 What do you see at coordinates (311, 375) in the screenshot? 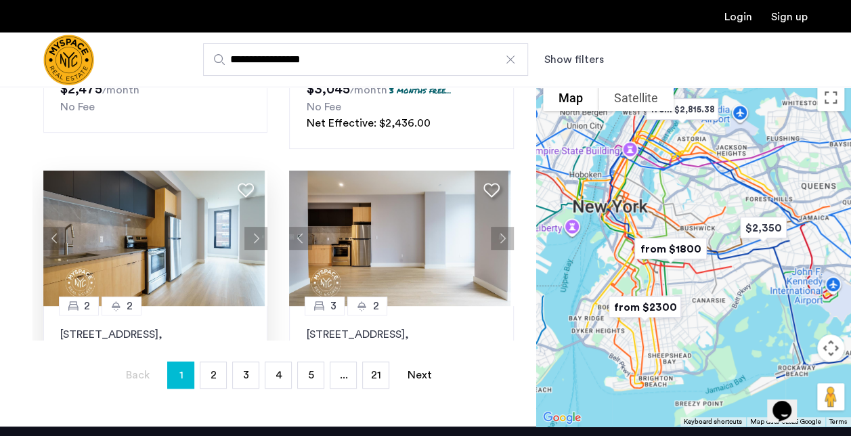
I see `span: 5` at bounding box center [311, 375].